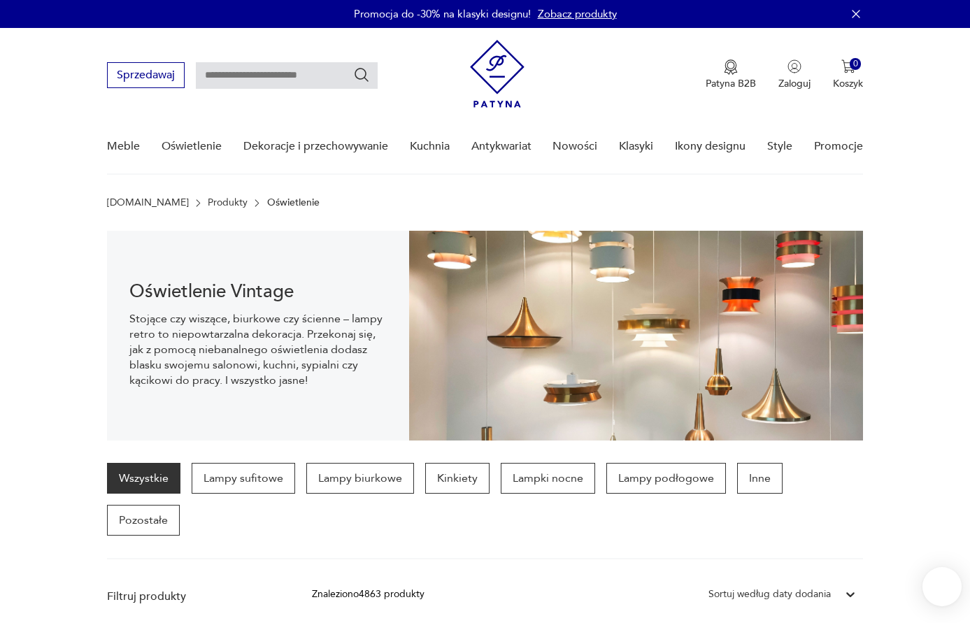  What do you see at coordinates (143, 520) in the screenshot?
I see `p: Pozostałe` at bounding box center [143, 520].